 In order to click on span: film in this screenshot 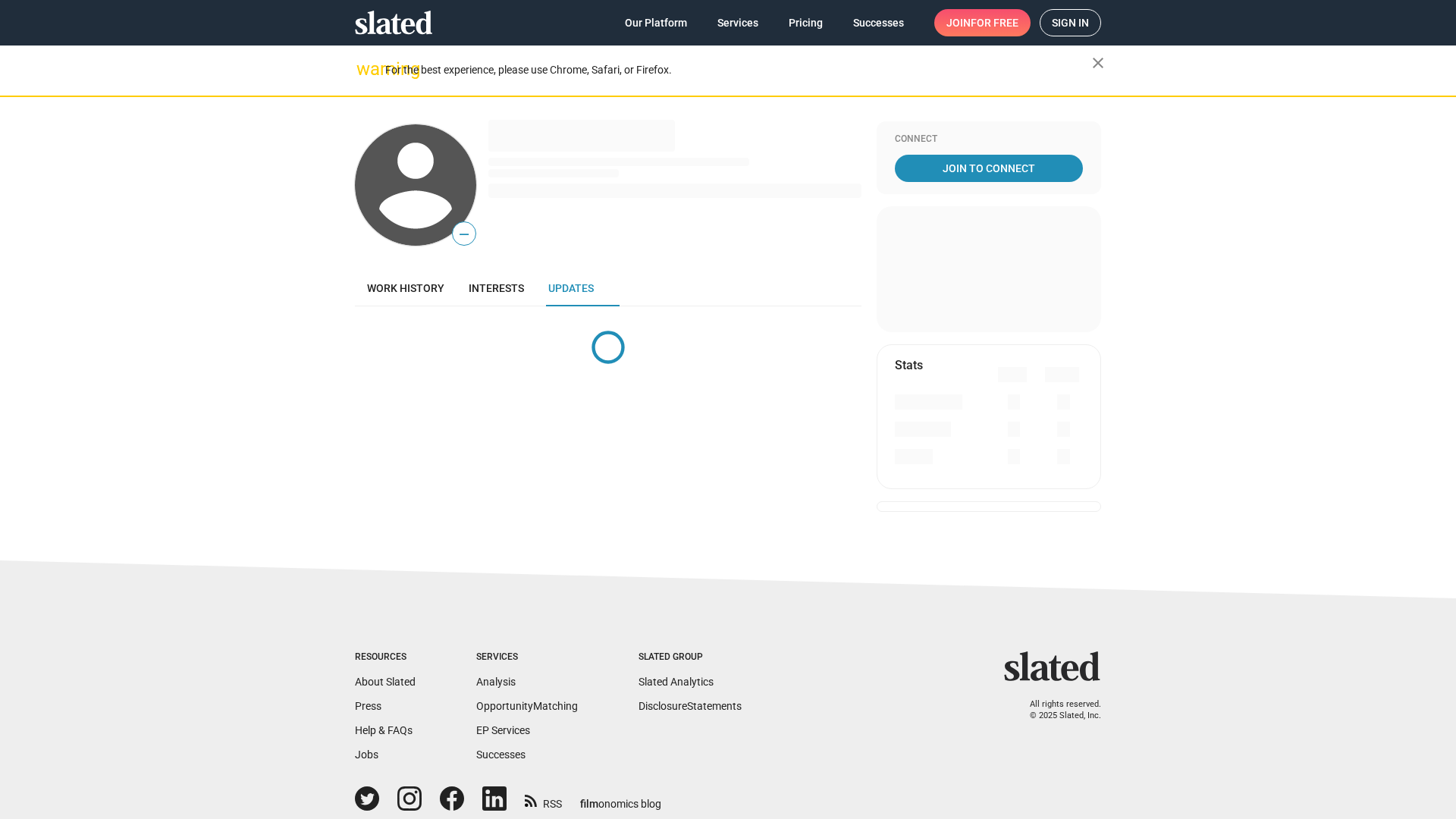, I will do `click(589, 805)`.